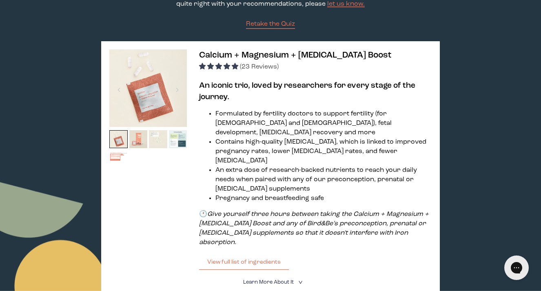 The width and height of the screenshot is (541, 291). Describe the element at coordinates (244, 262) in the screenshot. I see `button: View full list of ingredients` at that location.